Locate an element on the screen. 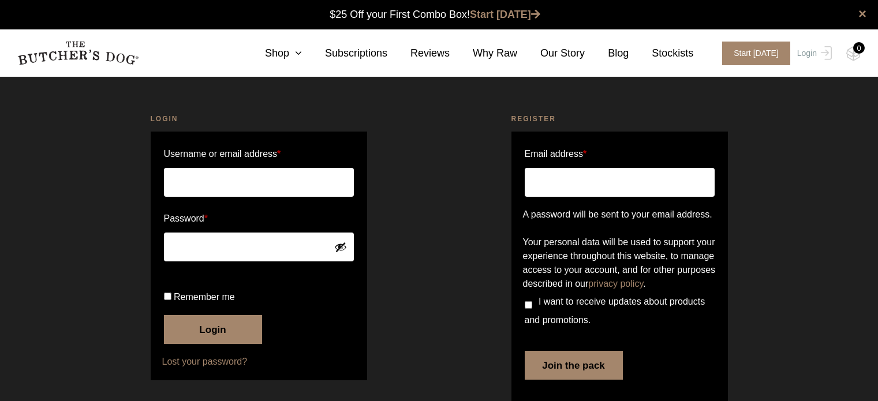  button: Login is located at coordinates (213, 330).